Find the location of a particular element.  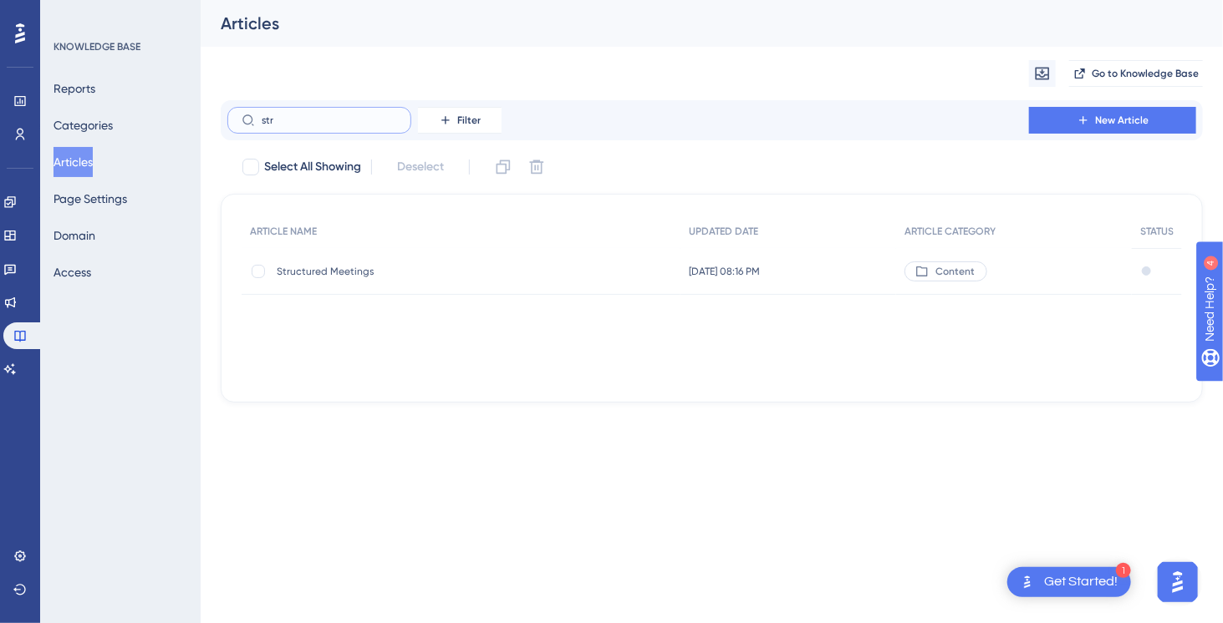

span: Filter is located at coordinates (469, 120).